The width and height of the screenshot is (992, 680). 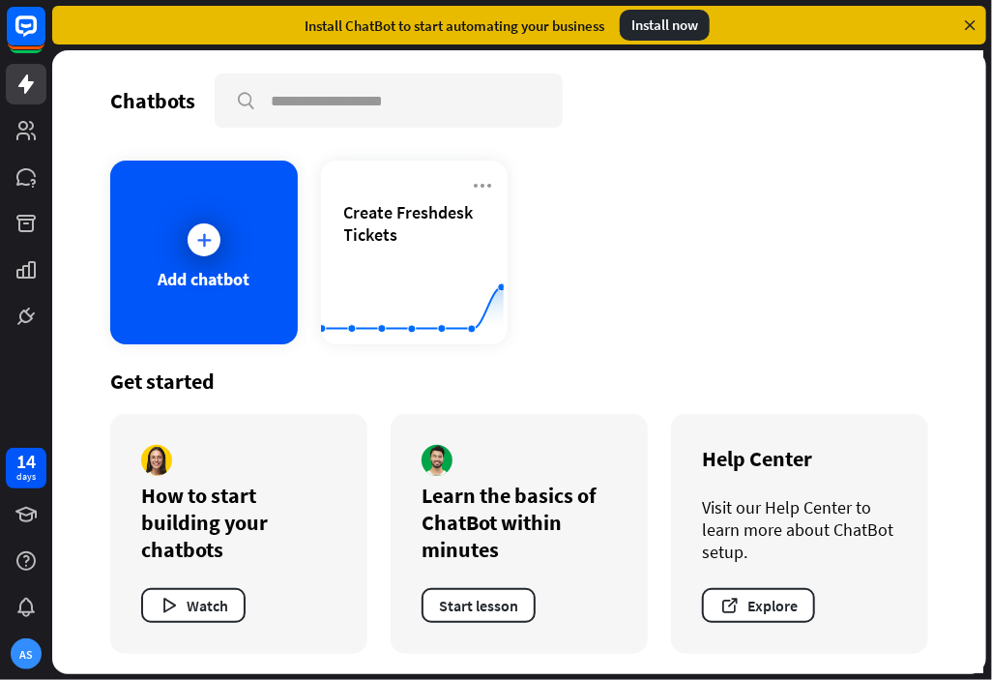 What do you see at coordinates (153, 101) in the screenshot?
I see `div: Chatbots` at bounding box center [153, 101].